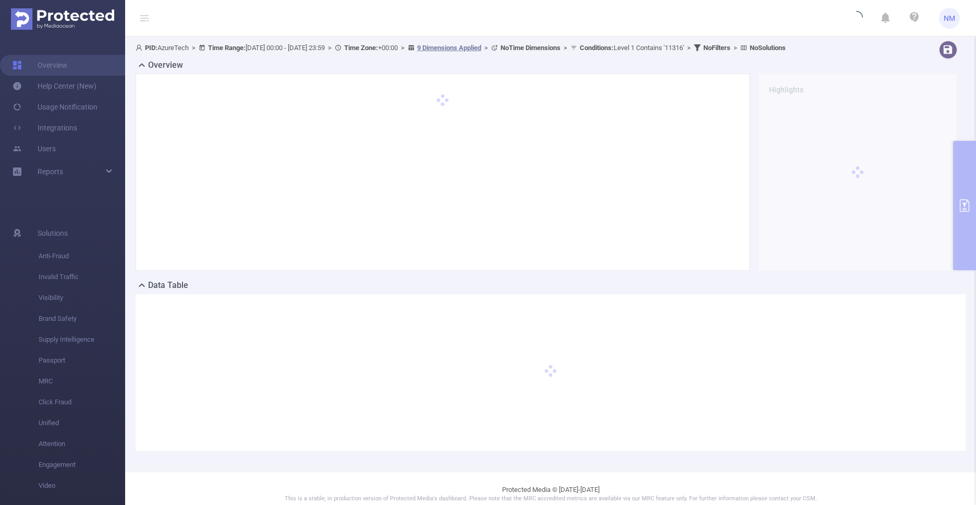 The width and height of the screenshot is (976, 505). I want to click on span: Engagement, so click(82, 465).